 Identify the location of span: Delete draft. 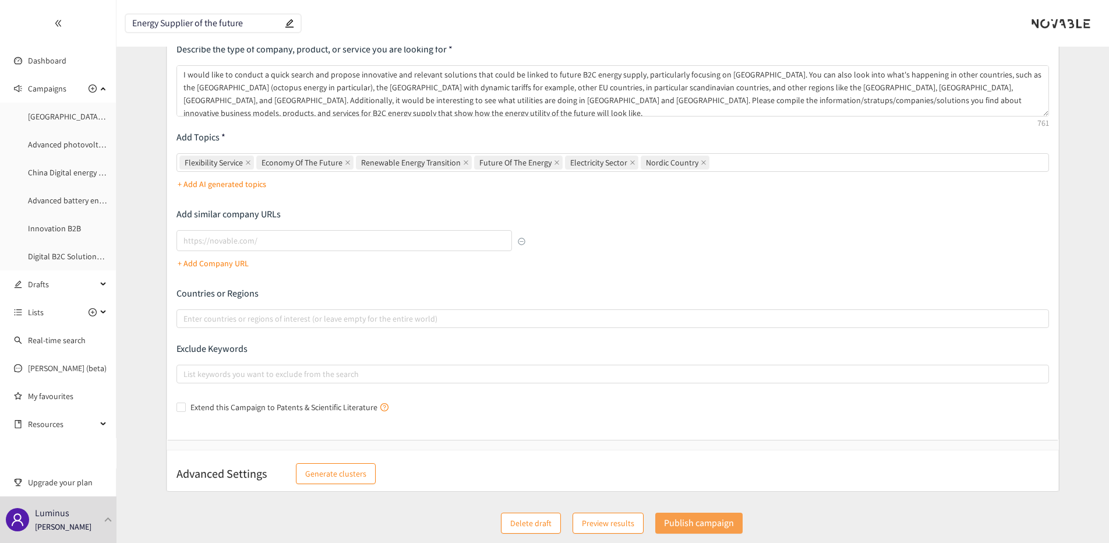
(531, 523).